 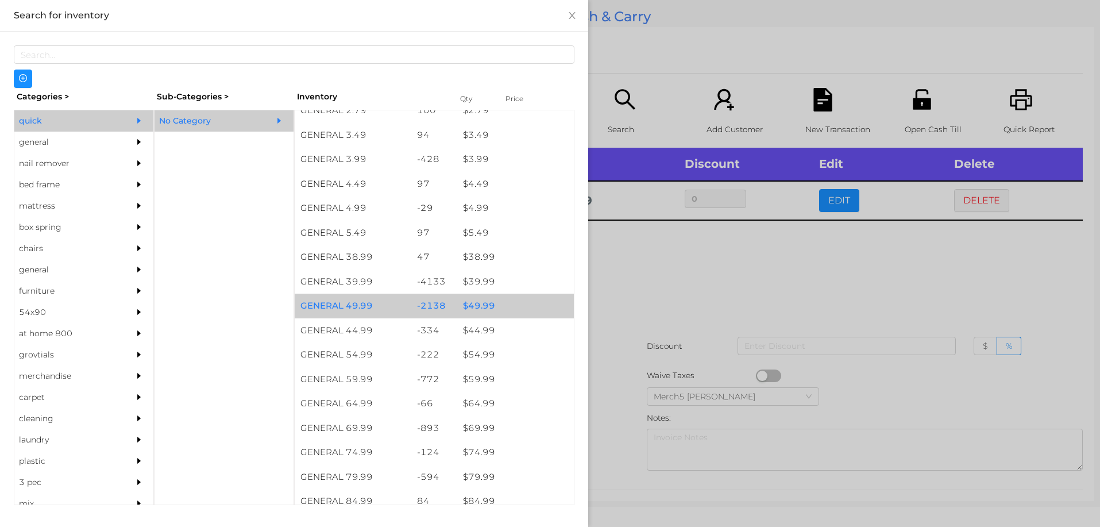 What do you see at coordinates (353, 501) in the screenshot?
I see `div: GENERAL 84.99` at bounding box center [353, 501].